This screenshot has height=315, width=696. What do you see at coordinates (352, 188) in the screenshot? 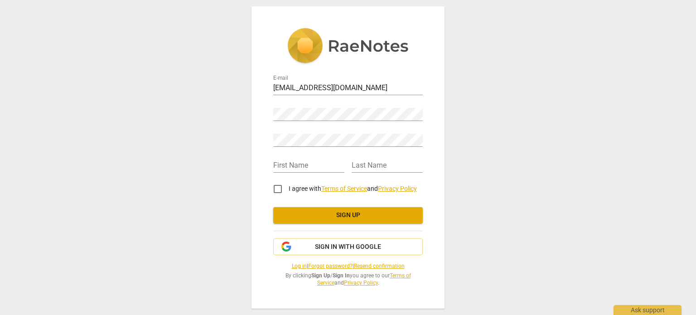
I see `span: I agree with and` at bounding box center [352, 188].